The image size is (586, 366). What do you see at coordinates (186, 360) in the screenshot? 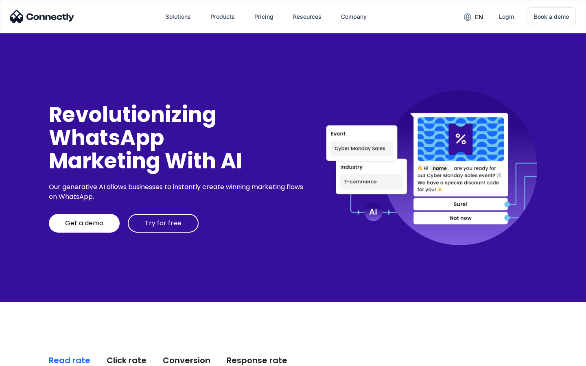
I see `div: Conversion` at bounding box center [186, 360].